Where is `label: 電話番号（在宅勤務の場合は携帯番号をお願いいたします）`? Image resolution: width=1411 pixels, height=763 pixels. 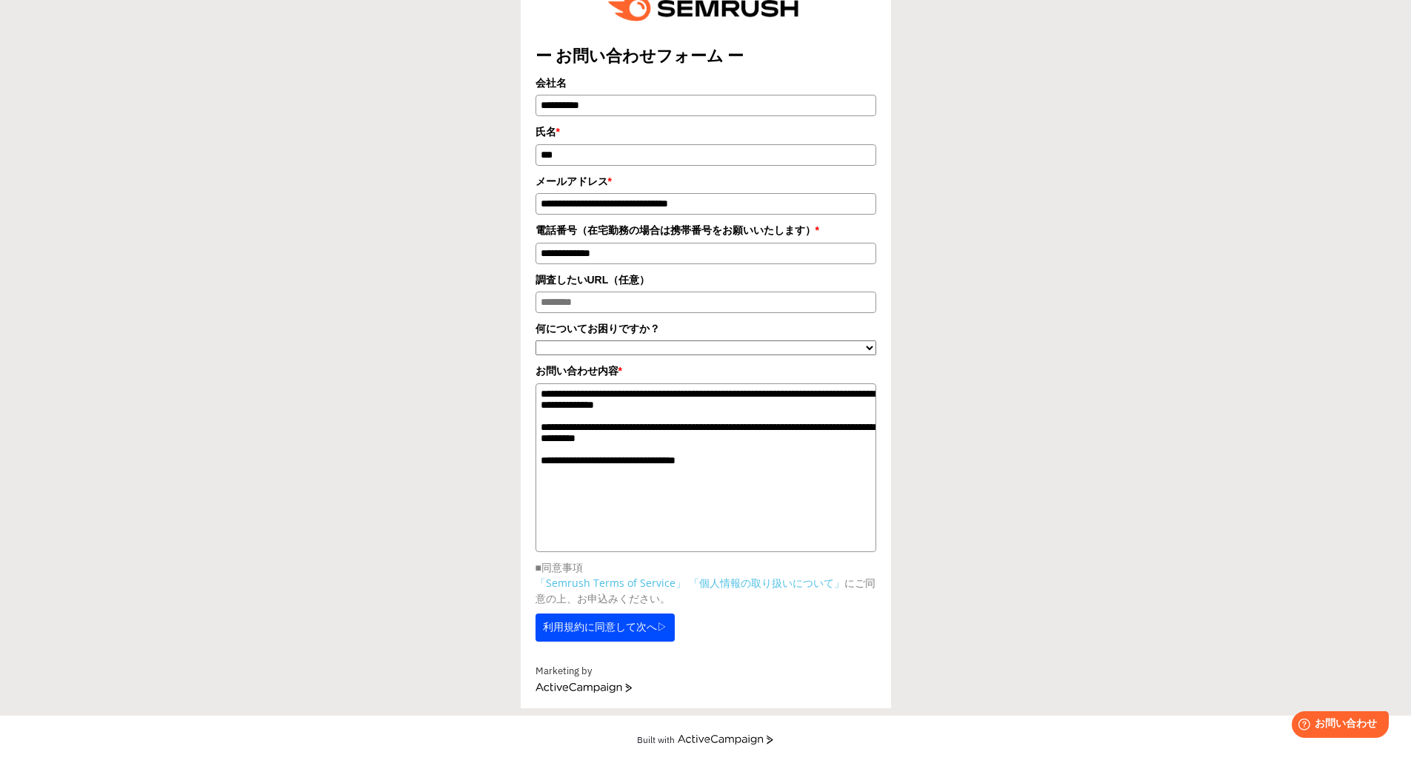
label: 電話番号（在宅勤務の場合は携帯番号をお願いいたします） is located at coordinates (706, 230).